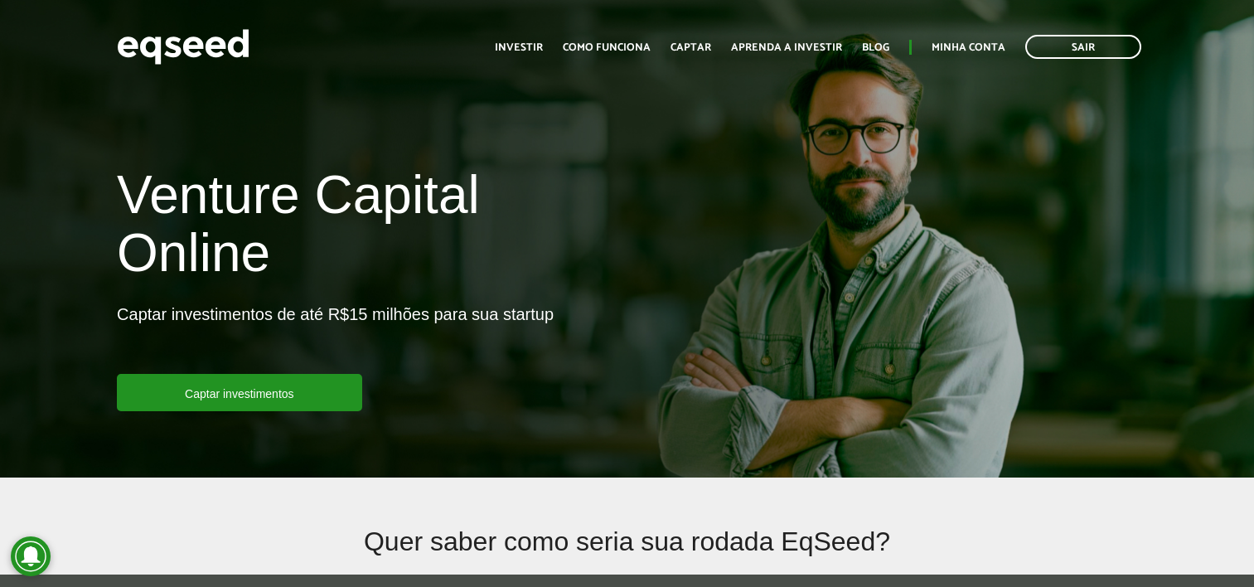 The image size is (1254, 587). I want to click on img: EqSeed, so click(183, 46).